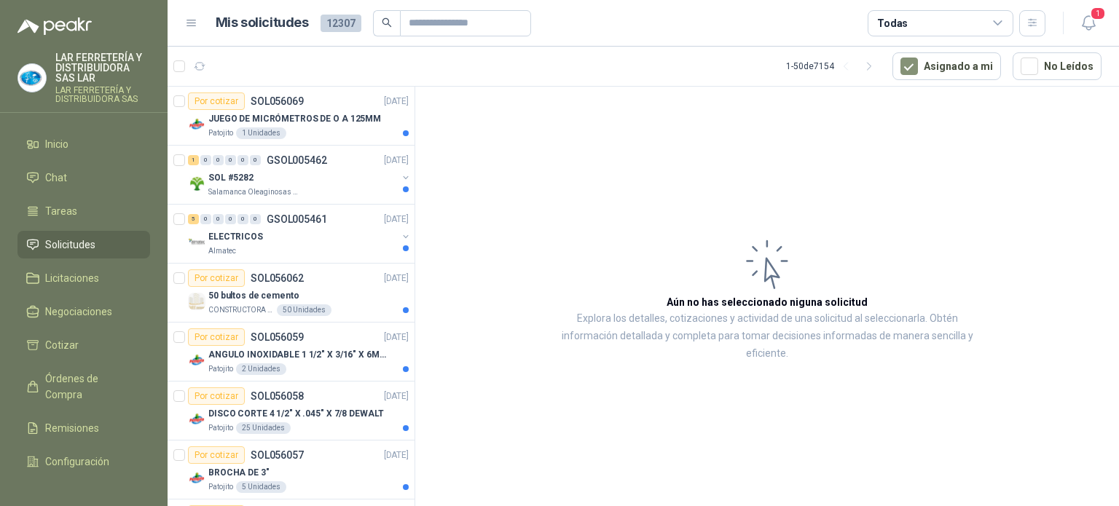 The image size is (1119, 506). What do you see at coordinates (892, 23) in the screenshot?
I see `div: Todas` at bounding box center [892, 23].